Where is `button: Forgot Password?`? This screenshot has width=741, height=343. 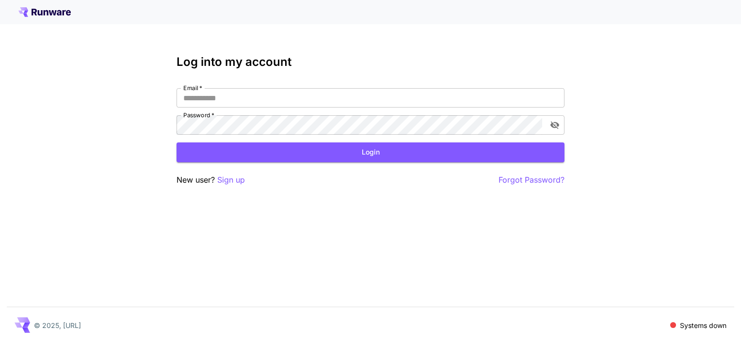 button: Forgot Password? is located at coordinates (532, 180).